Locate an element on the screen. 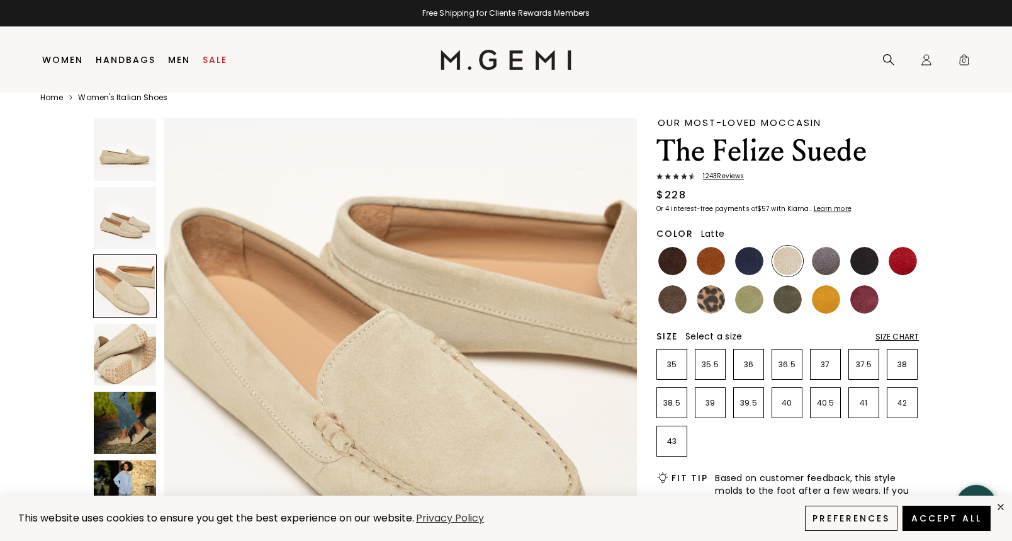 The width and height of the screenshot is (1012, 541). div: Size Chart is located at coordinates (897, 337).